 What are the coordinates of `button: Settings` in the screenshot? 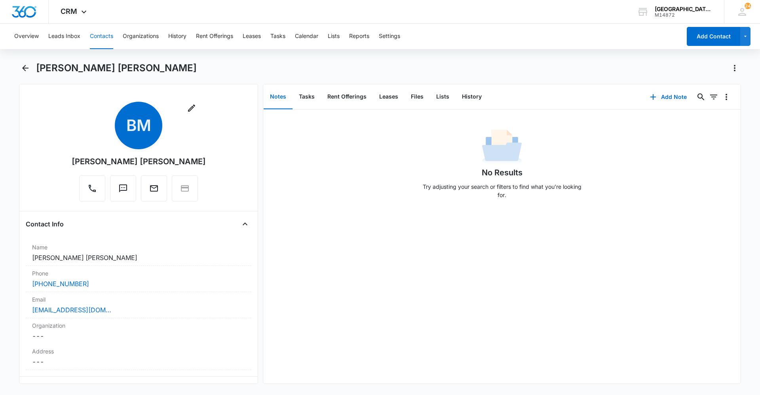 It's located at (389, 36).